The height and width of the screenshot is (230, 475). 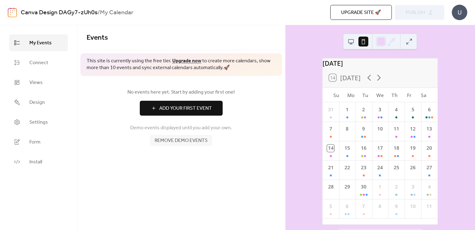 I want to click on img: logo, so click(x=12, y=12).